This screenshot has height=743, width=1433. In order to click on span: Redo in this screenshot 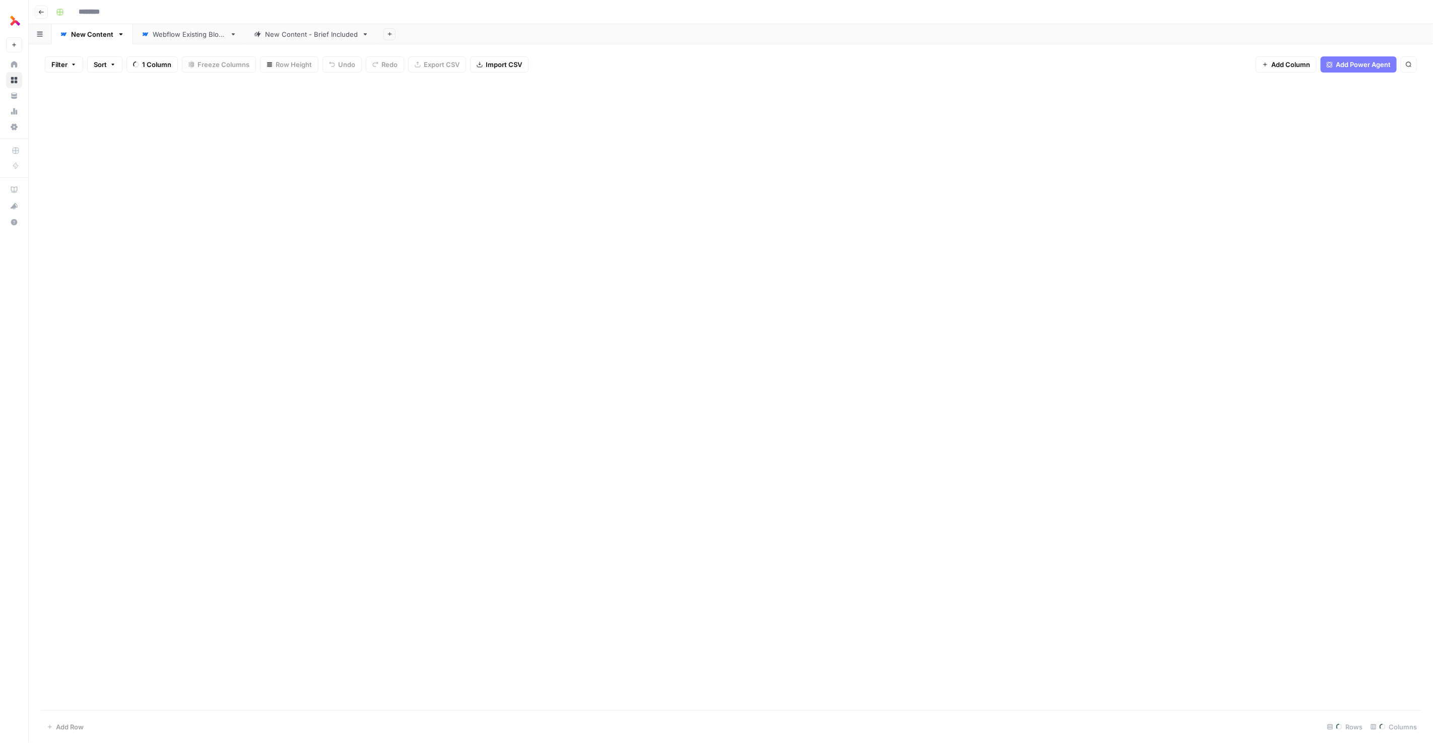, I will do `click(390, 65)`.